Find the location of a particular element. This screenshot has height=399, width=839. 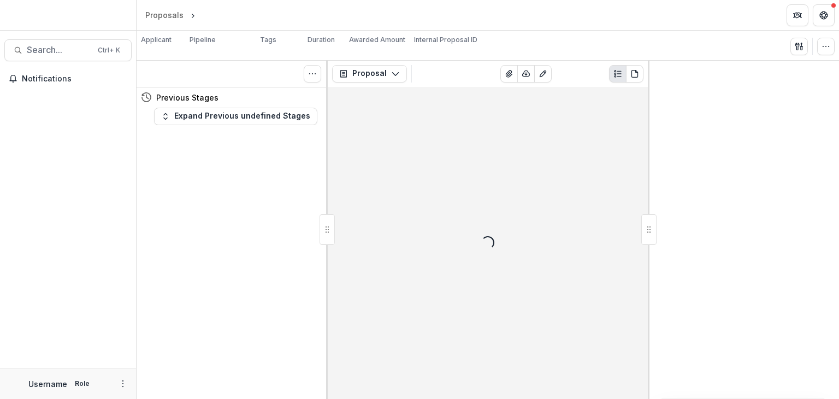

button: Plaintext view is located at coordinates (618, 74).